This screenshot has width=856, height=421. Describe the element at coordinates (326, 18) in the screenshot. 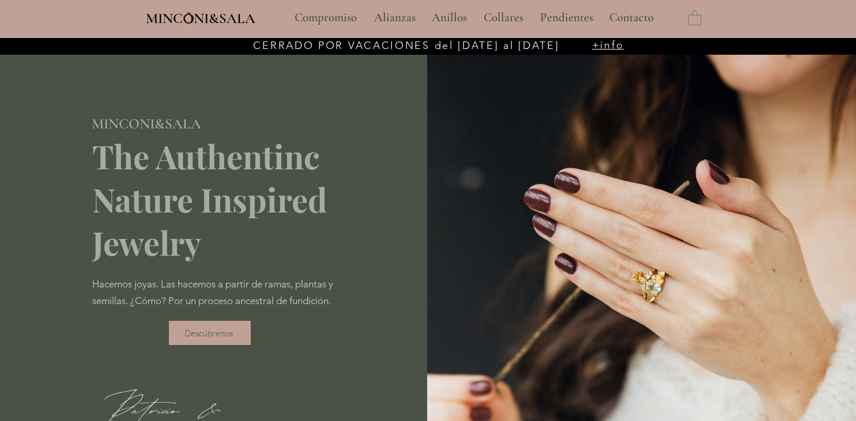

I see `p: Compromiso` at that location.